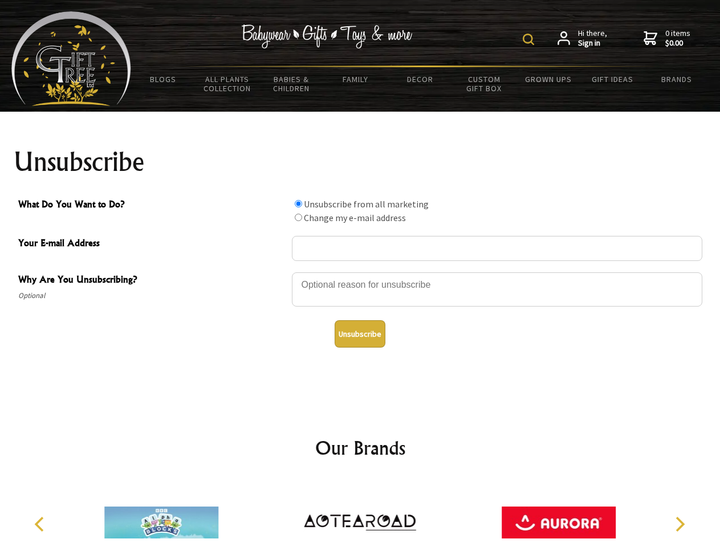 The height and width of the screenshot is (547, 720). Describe the element at coordinates (548, 79) in the screenshot. I see `a: Grown Ups` at that location.